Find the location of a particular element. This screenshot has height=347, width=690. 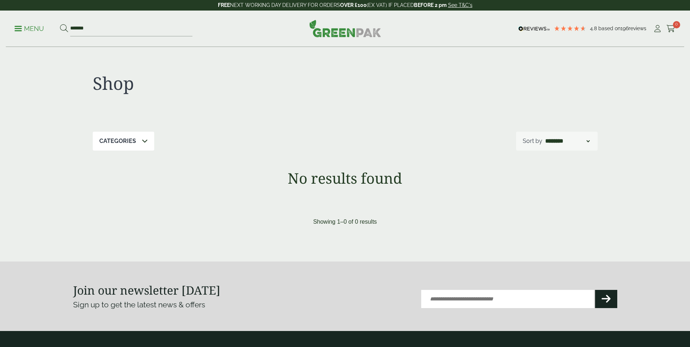

p: Showing 1–0 of 0 results is located at coordinates (345, 222).